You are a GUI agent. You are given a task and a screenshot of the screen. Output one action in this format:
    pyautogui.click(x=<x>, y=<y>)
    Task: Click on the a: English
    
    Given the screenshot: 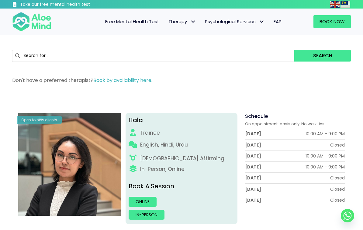 What is the action you would take?
    pyautogui.click(x=336, y=4)
    